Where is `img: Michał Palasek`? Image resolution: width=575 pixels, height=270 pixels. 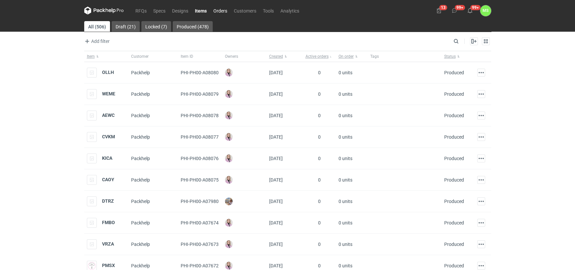 img: Michał Palasek is located at coordinates (229, 202).